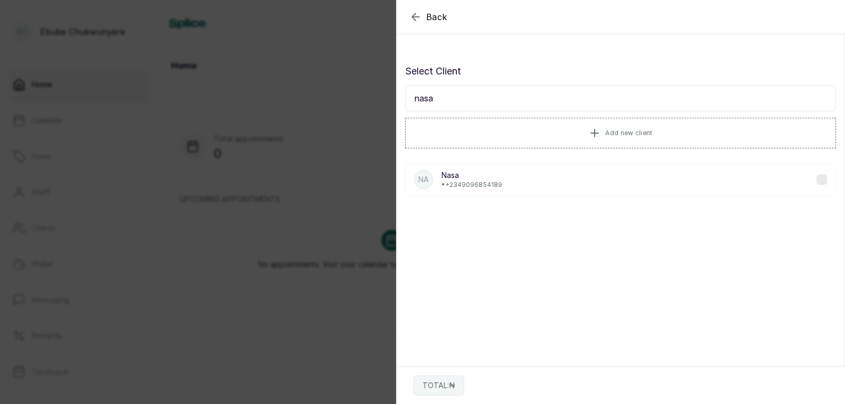  I want to click on p: • +234 9096854189, so click(472, 185).